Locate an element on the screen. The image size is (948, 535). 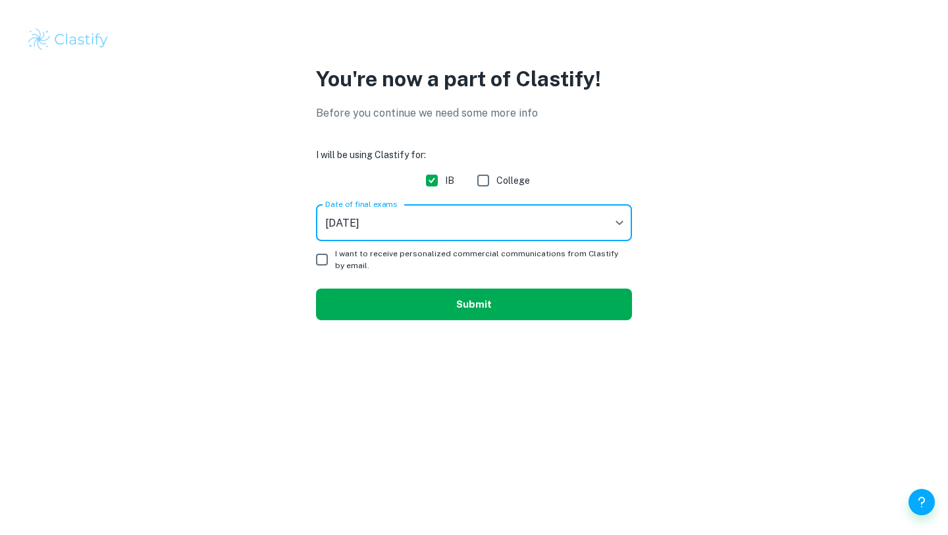
img: Clastify logo is located at coordinates (68, 39).